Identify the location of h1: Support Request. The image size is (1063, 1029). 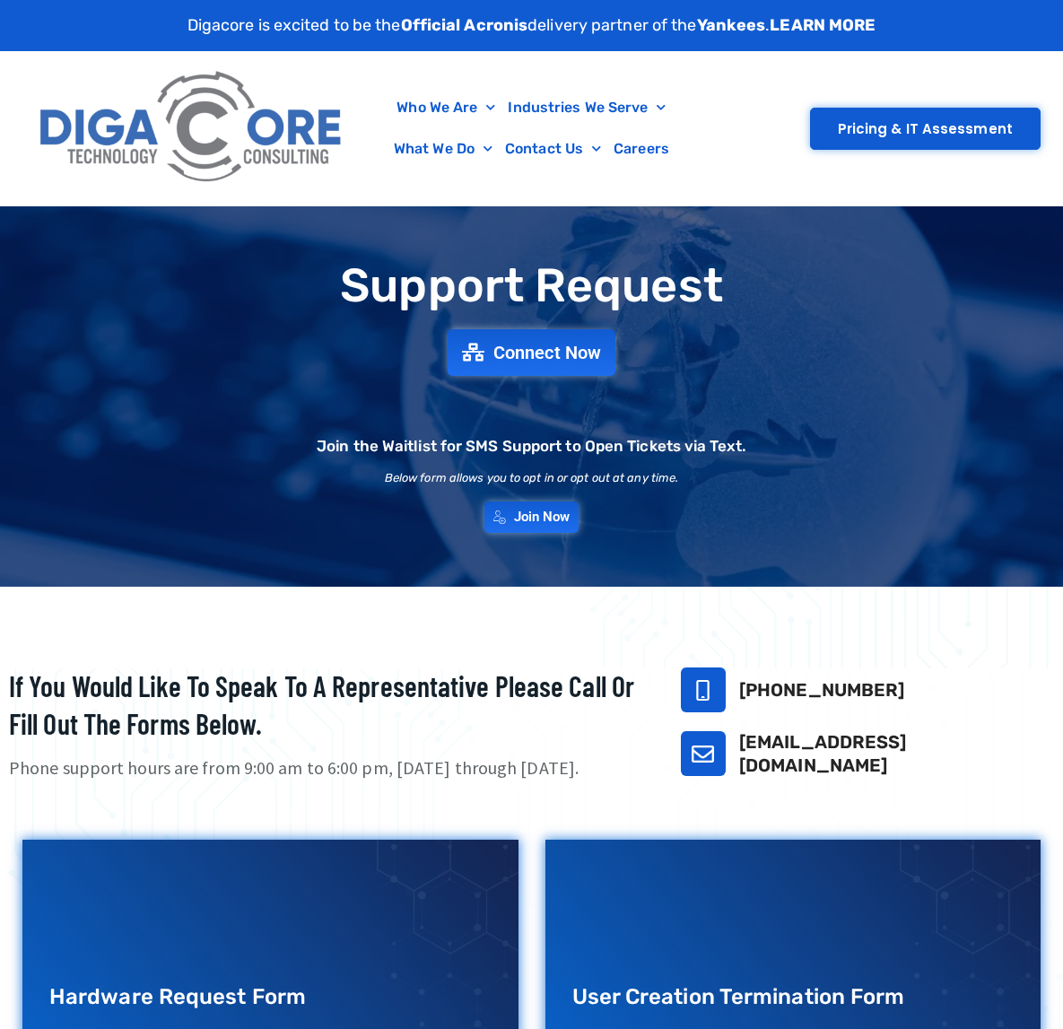
(531, 285).